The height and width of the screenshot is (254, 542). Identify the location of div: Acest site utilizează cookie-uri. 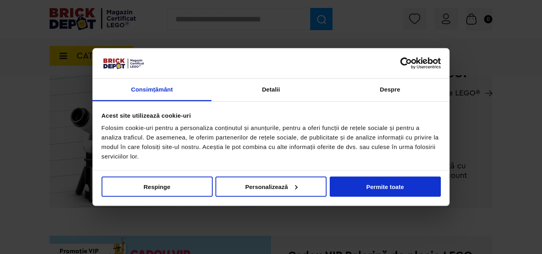
(271, 115).